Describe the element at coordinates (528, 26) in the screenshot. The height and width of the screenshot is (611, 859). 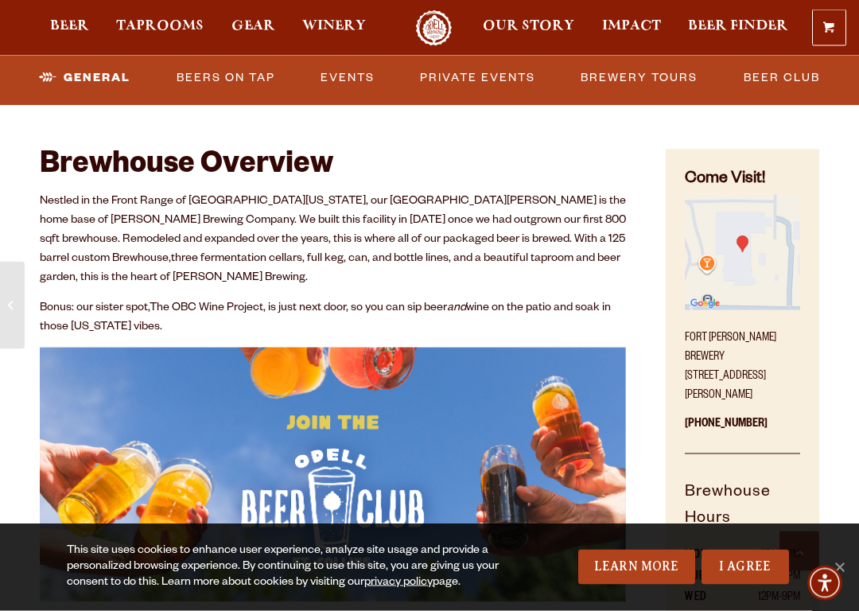
I see `span: Our Story` at that location.